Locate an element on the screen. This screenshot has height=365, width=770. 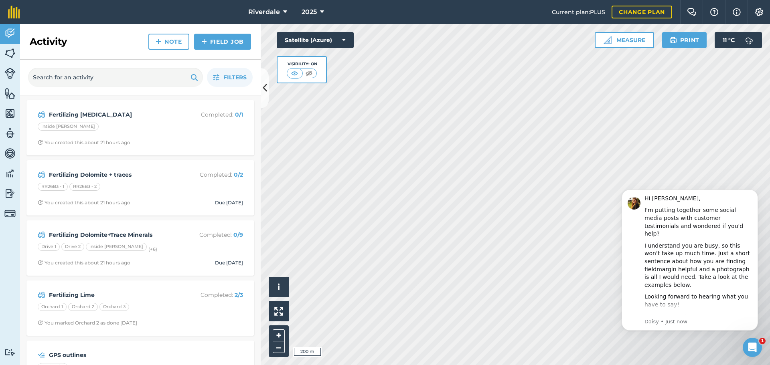
img: Two speech bubbles overlapping with the left bubble in the forefront is located at coordinates (691, 12).